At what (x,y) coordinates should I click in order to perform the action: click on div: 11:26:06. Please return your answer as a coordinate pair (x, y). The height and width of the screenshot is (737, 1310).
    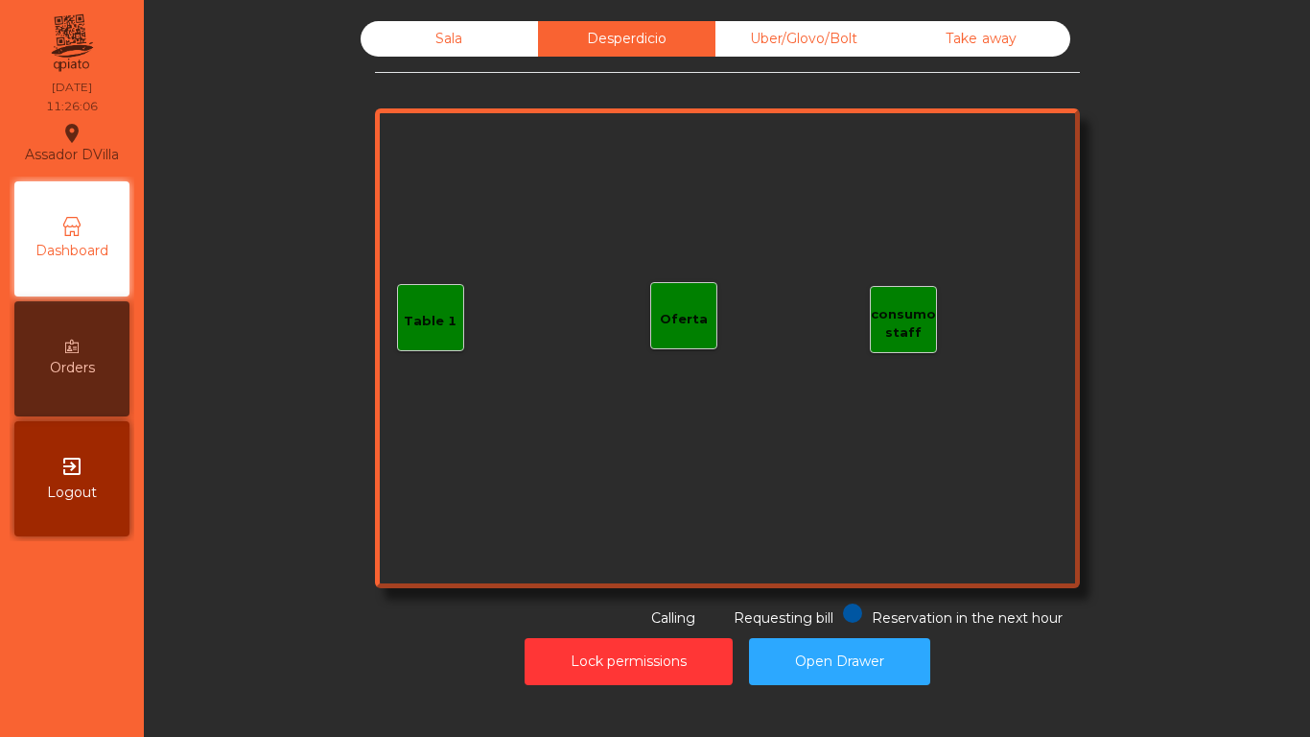
    Looking at the image, I should click on (72, 106).